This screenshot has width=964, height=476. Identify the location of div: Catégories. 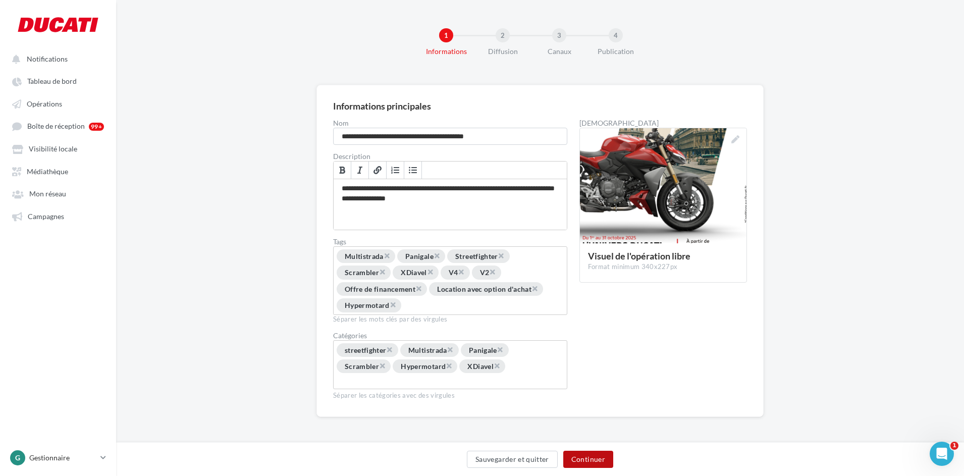
(450, 336).